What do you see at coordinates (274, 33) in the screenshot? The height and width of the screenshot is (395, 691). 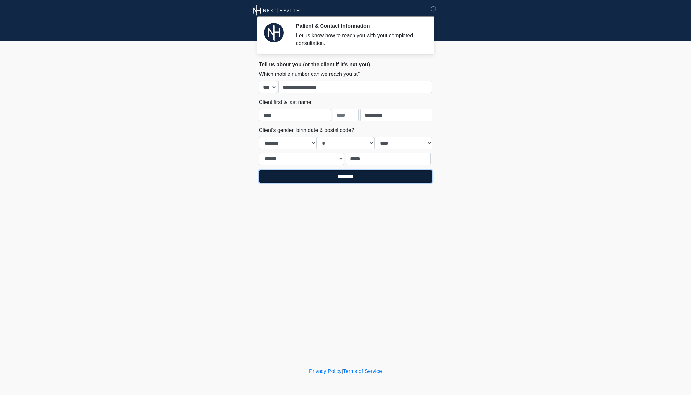 I see `img: Agent Avatar` at bounding box center [274, 33].